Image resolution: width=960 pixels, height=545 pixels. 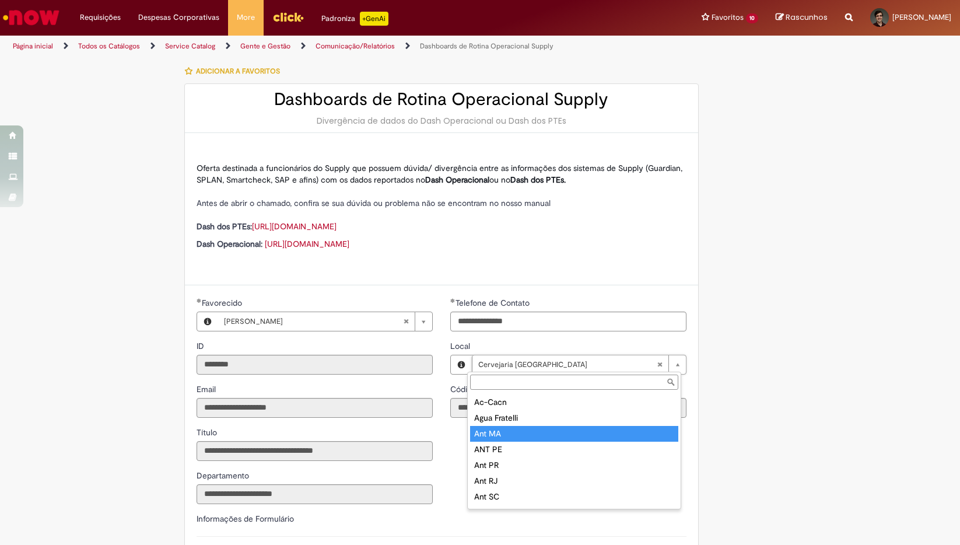 What do you see at coordinates (574, 496) in the screenshot?
I see `div: Ant SC` at bounding box center [574, 496].